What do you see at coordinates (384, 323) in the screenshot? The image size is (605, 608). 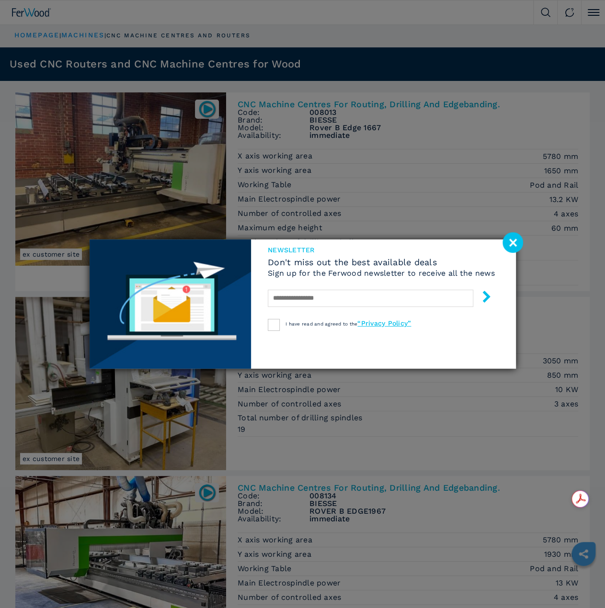 I see `a: “Privacy Policy”` at bounding box center [384, 323].